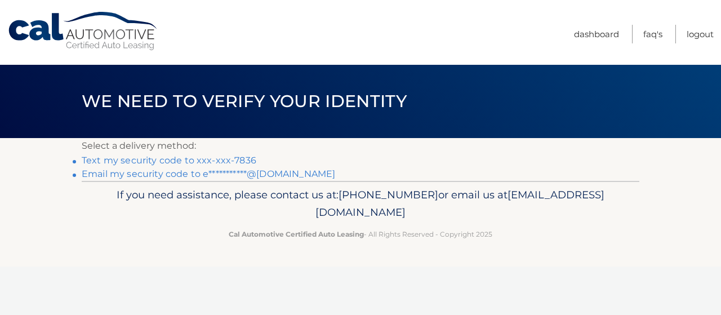  What do you see at coordinates (360, 204) in the screenshot?
I see `p: If you need assistance, please contact us at: or email us at` at bounding box center [360, 204].